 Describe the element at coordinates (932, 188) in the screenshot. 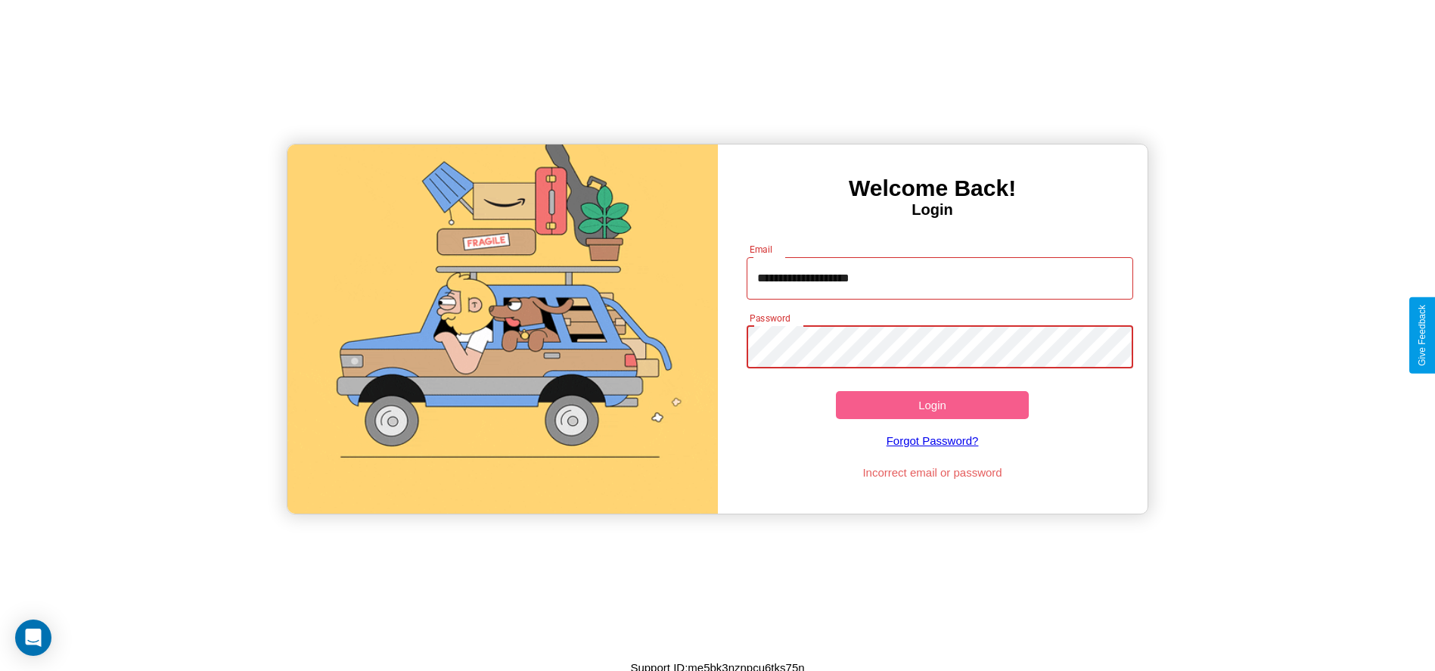

I see `h3: Welcome Back!` at that location.